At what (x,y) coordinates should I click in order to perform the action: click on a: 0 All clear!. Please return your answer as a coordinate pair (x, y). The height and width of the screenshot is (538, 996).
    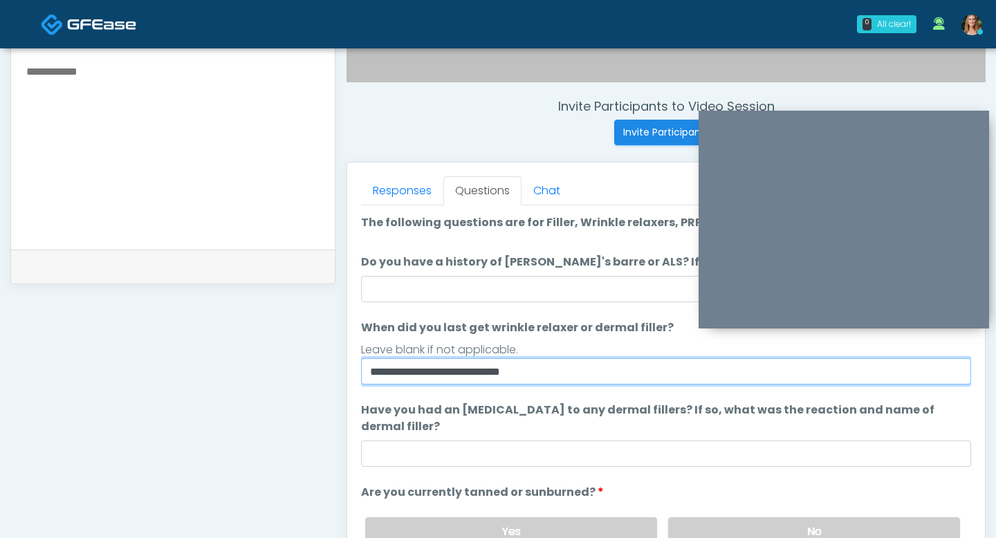
    Looking at the image, I should click on (887, 24).